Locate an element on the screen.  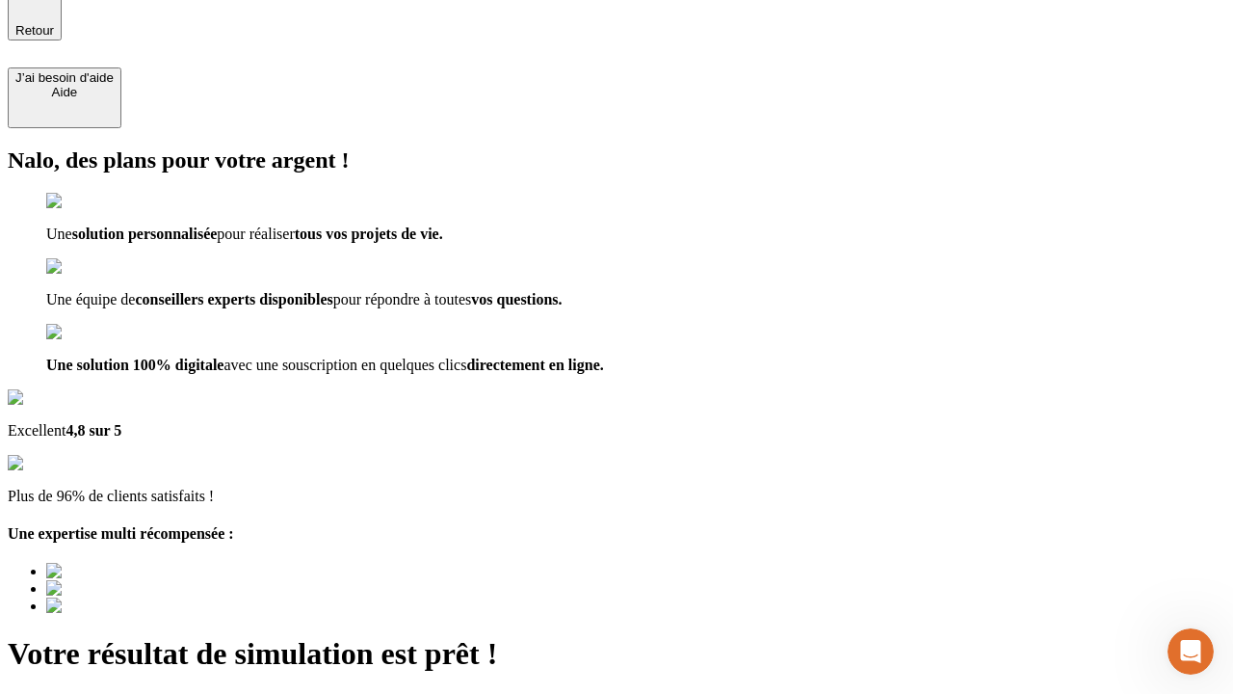
span: conseillers experts disponibles is located at coordinates (233, 299).